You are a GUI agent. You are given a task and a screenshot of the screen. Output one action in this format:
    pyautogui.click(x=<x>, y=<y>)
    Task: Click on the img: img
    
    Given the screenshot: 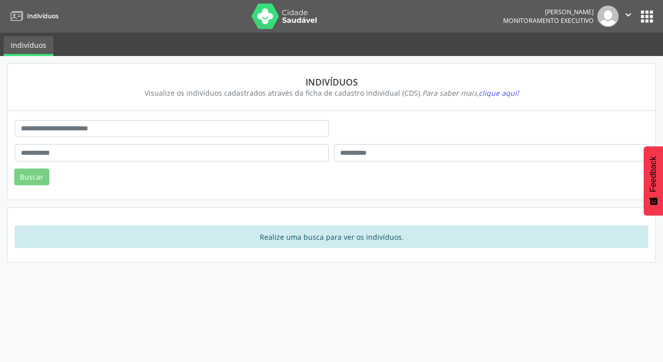 What is the action you would take?
    pyautogui.click(x=608, y=16)
    